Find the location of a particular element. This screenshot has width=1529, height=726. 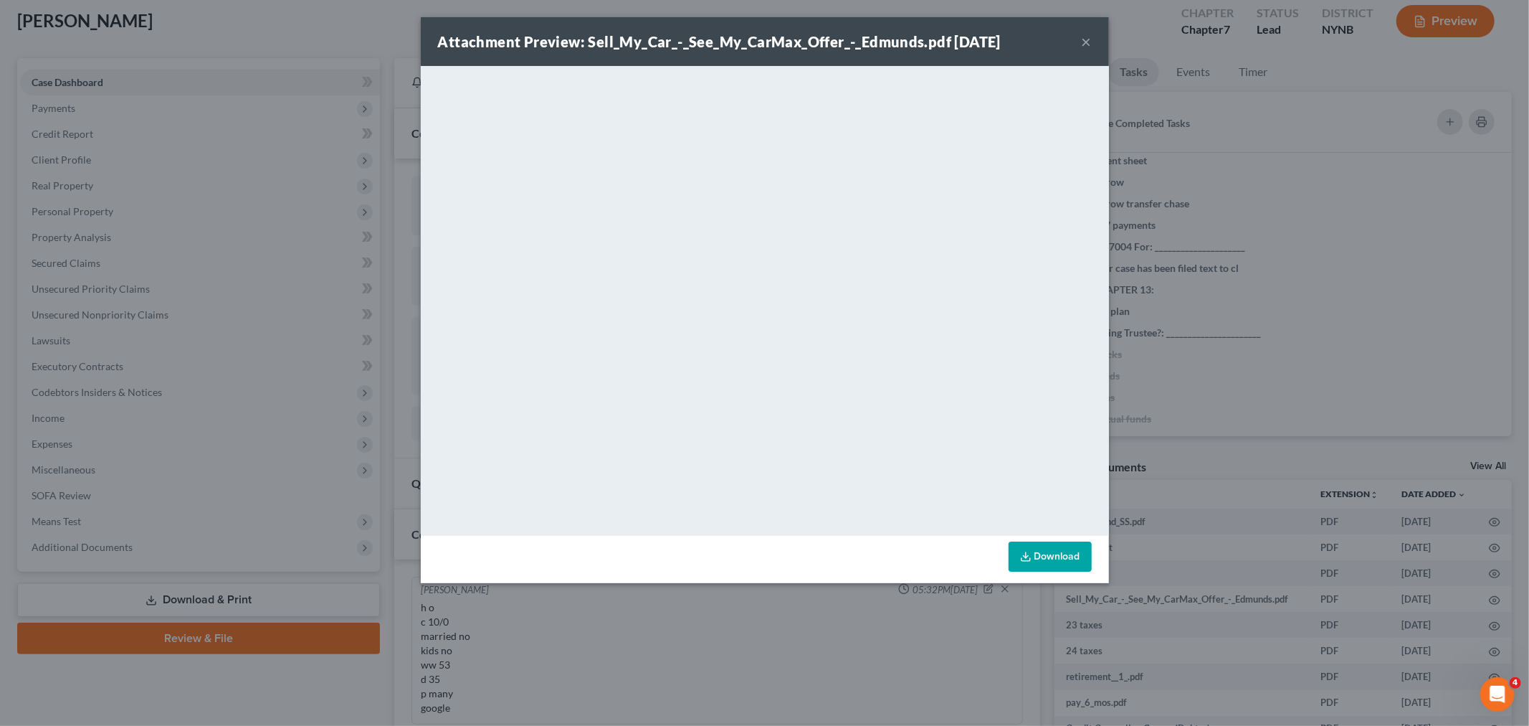

a: Download is located at coordinates (1050, 556).